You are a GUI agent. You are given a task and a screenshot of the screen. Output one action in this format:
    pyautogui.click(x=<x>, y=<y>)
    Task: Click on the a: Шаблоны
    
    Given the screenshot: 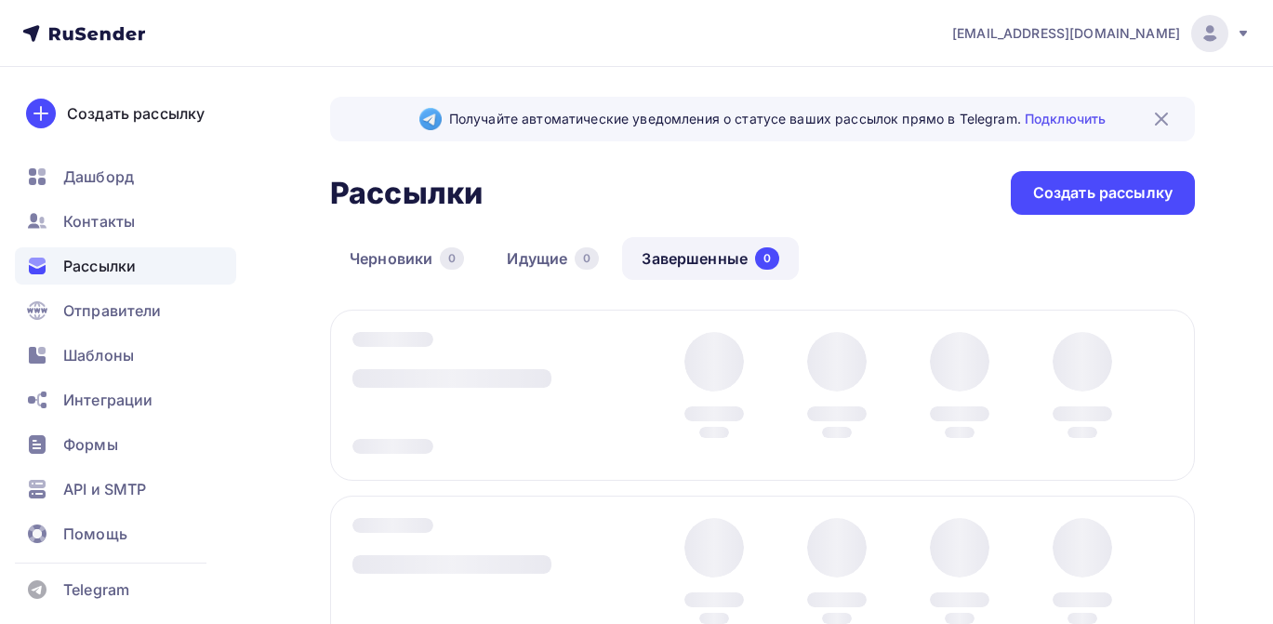 What is the action you would take?
    pyautogui.click(x=126, y=355)
    